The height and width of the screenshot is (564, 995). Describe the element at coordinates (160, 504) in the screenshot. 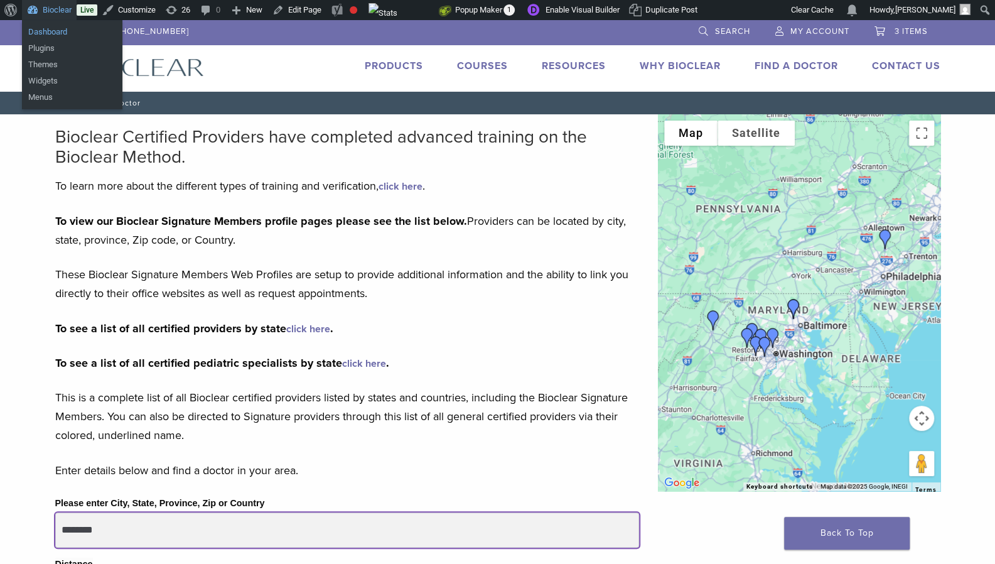

I see `label: Please enter City, State, Province, Zip or Country` at that location.